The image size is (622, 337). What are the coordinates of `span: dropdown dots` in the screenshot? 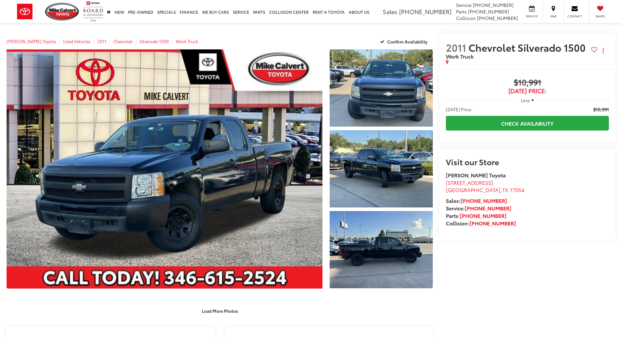 It's located at (603, 51).